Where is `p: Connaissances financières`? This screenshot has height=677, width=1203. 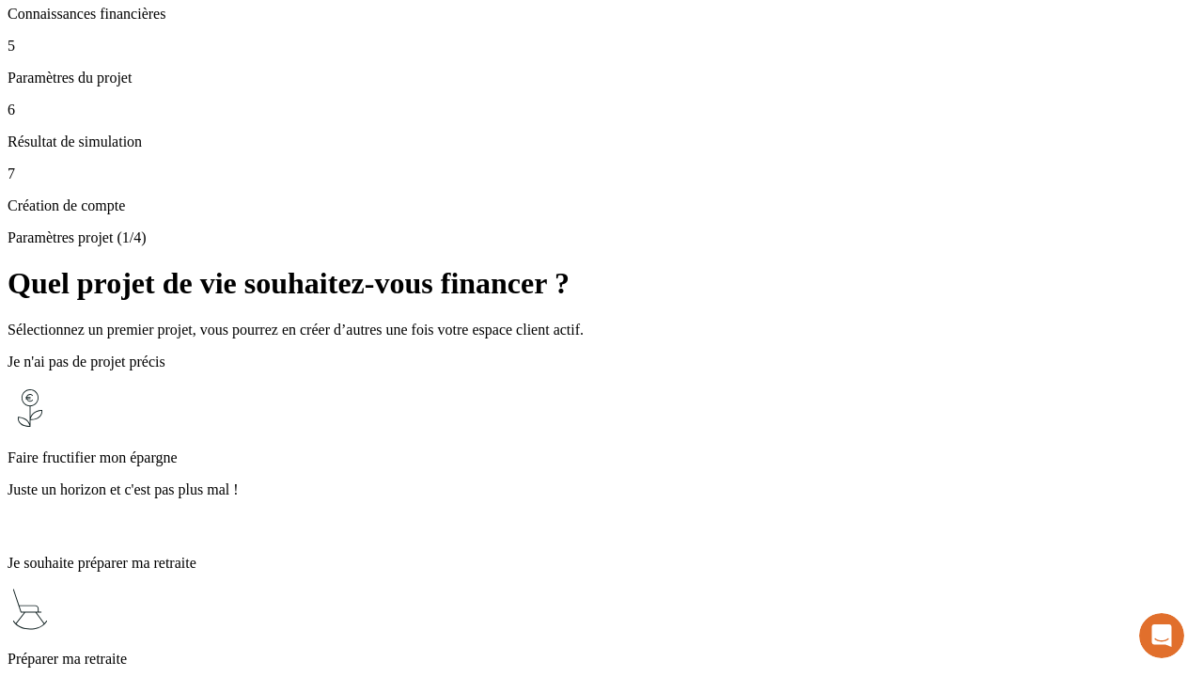
p: Connaissances financières is located at coordinates (602, 14).